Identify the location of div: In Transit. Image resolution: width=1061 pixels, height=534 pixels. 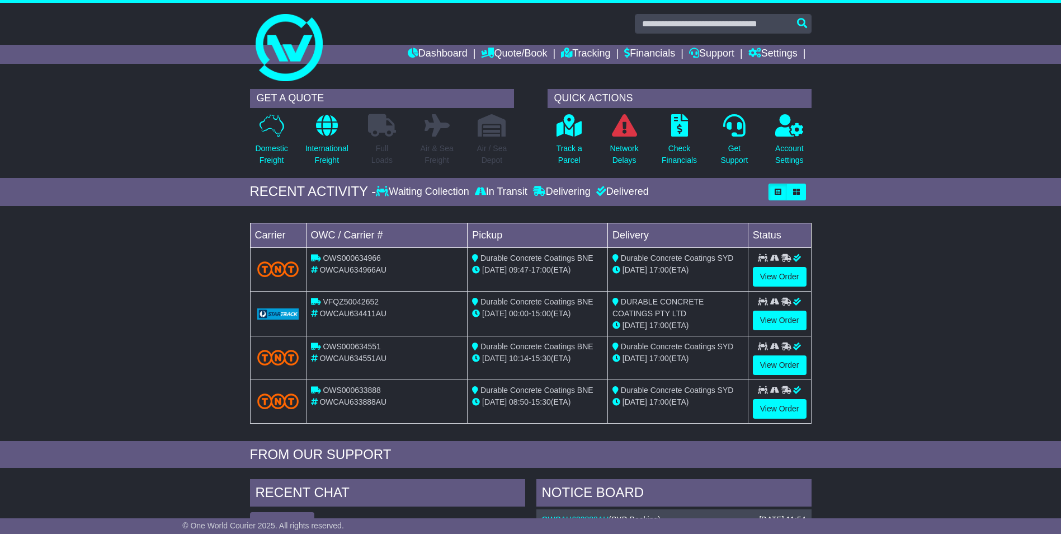
(501, 192).